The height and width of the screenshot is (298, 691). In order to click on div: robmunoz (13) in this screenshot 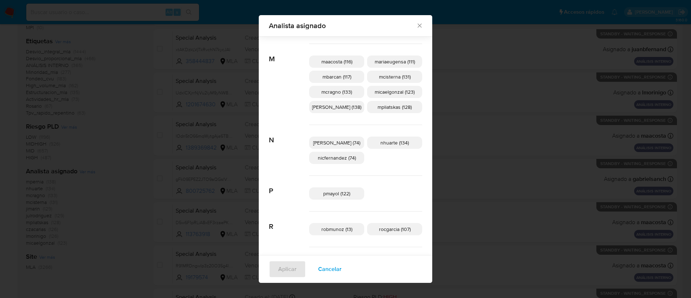, I will do `click(336, 229)`.